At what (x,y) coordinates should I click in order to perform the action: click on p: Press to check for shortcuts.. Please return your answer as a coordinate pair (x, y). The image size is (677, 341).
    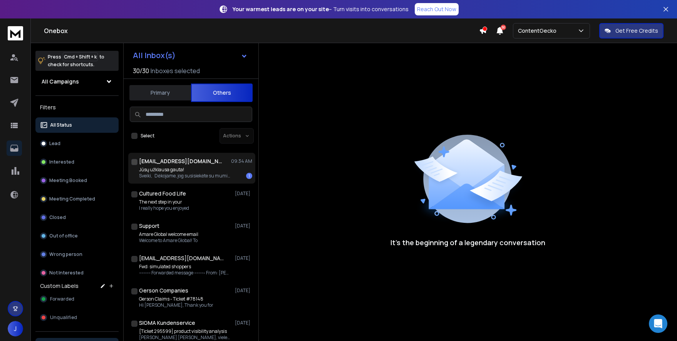
    Looking at the image, I should click on (76, 61).